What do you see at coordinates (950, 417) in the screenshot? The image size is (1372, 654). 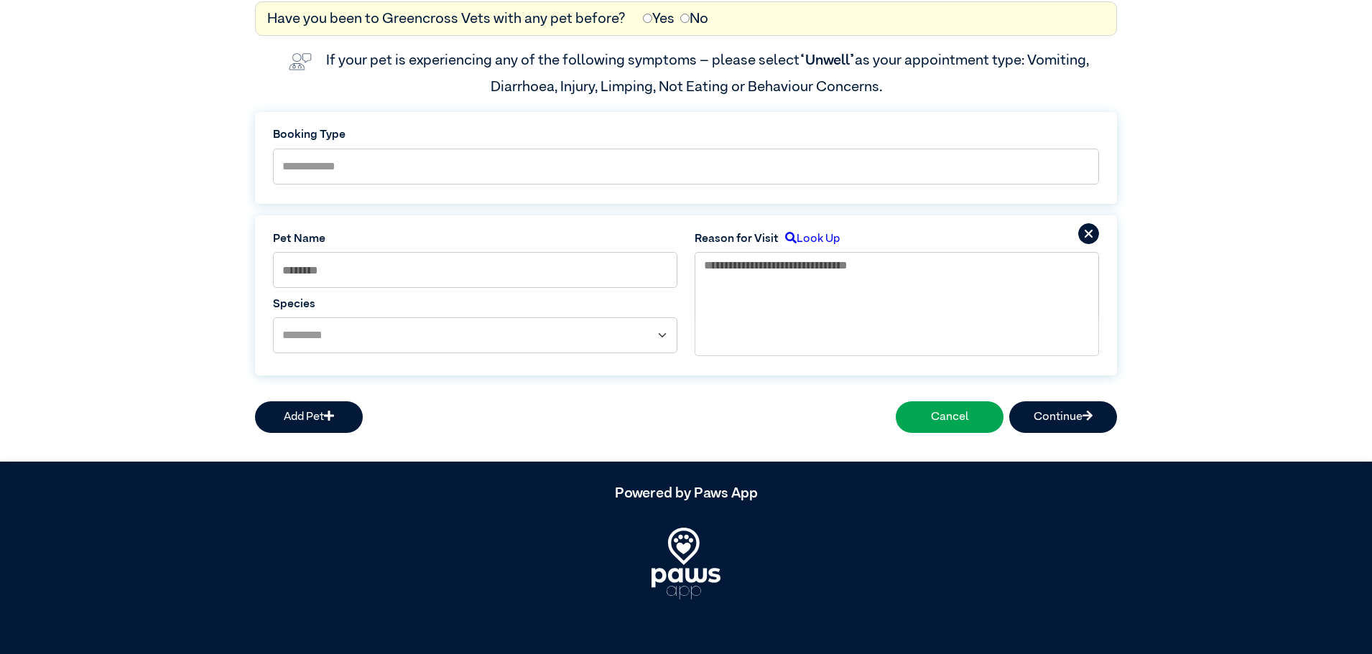 I see `button: Cancel` at bounding box center [950, 417].